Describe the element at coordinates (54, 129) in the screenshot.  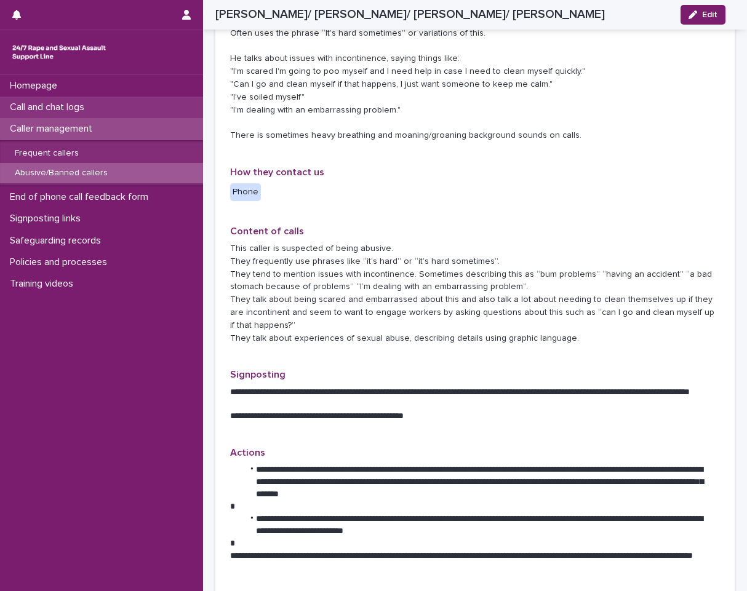
I see `p: Caller management` at that location.